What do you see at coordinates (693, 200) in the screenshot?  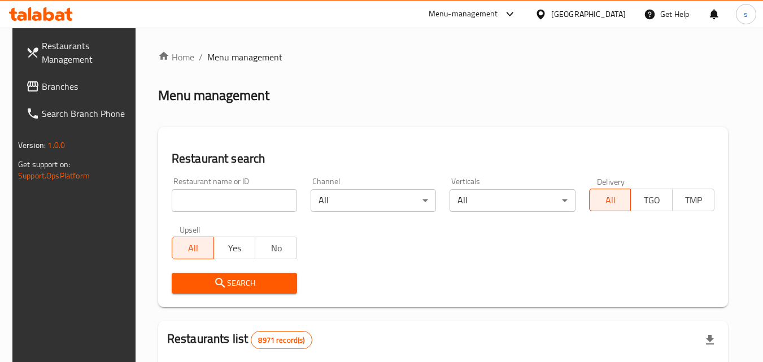 I see `span: TMP` at bounding box center [693, 200].